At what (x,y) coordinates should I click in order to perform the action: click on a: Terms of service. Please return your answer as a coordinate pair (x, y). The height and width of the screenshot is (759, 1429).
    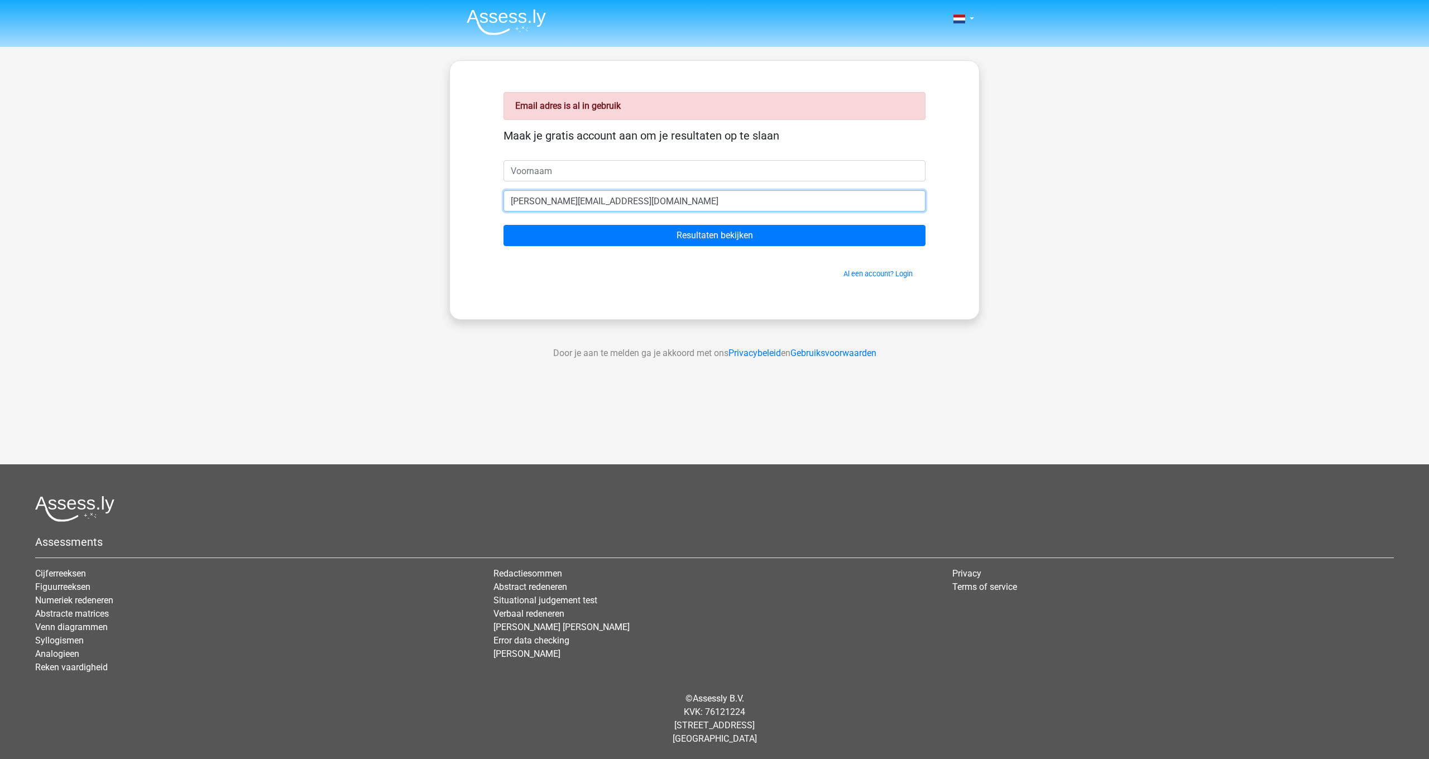
    Looking at the image, I should click on (985, 587).